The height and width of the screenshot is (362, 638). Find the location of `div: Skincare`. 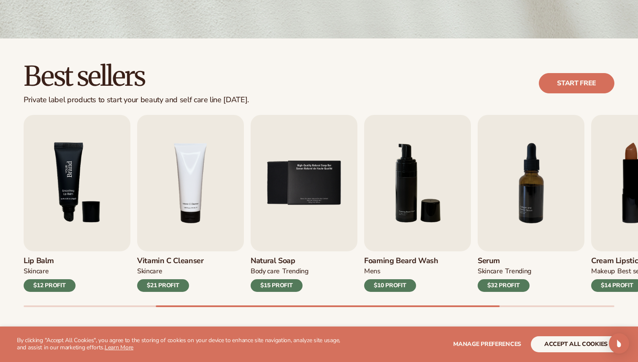

div: Skincare is located at coordinates (149, 271).